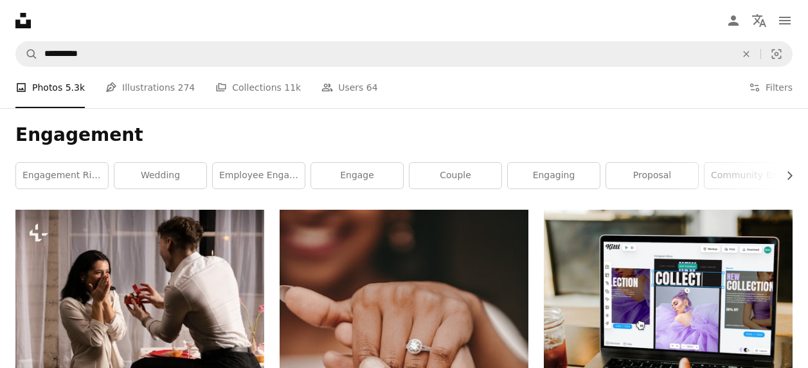 The image size is (808, 368). What do you see at coordinates (62, 176) in the screenshot?
I see `a: engagement ring` at bounding box center [62, 176].